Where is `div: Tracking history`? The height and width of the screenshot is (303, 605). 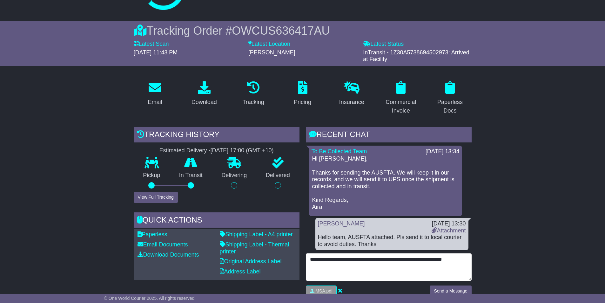 div: Tracking history is located at coordinates (217, 135).